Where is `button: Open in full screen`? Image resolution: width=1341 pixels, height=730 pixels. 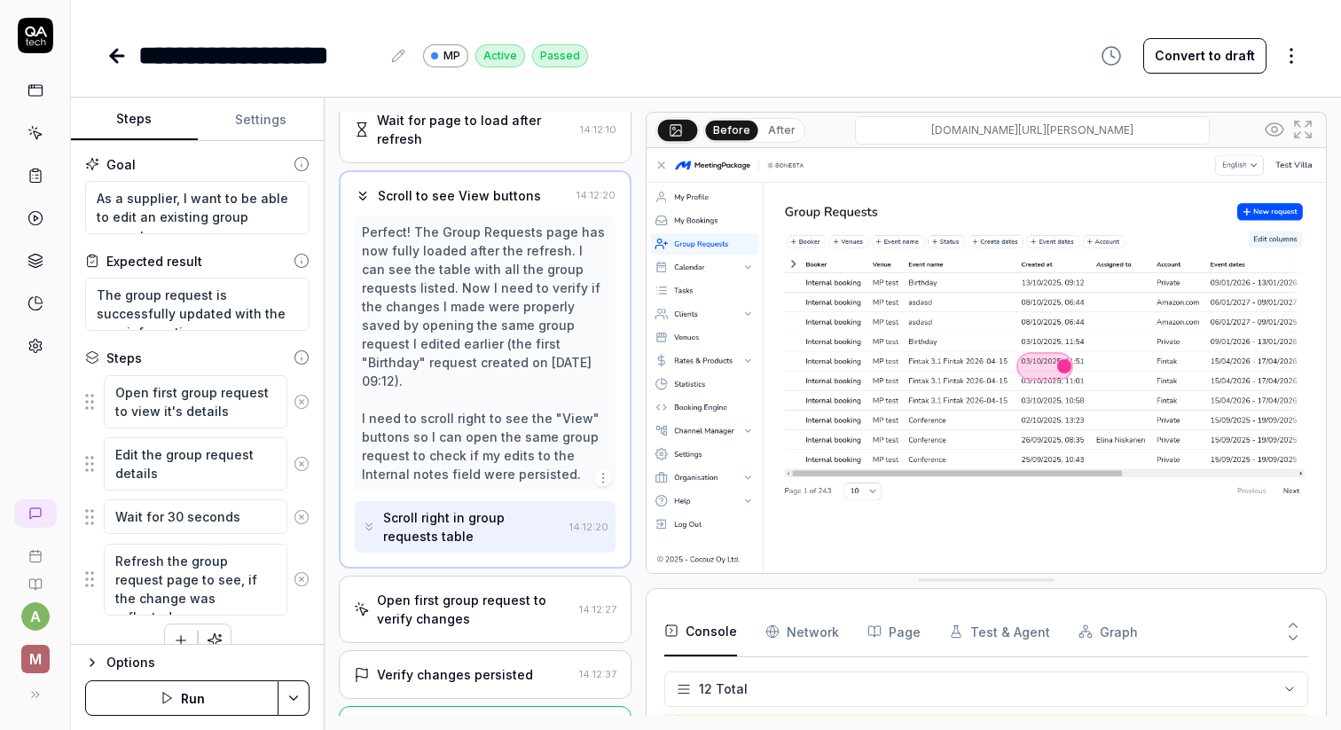
button: Open in full screen is located at coordinates (1303, 130).